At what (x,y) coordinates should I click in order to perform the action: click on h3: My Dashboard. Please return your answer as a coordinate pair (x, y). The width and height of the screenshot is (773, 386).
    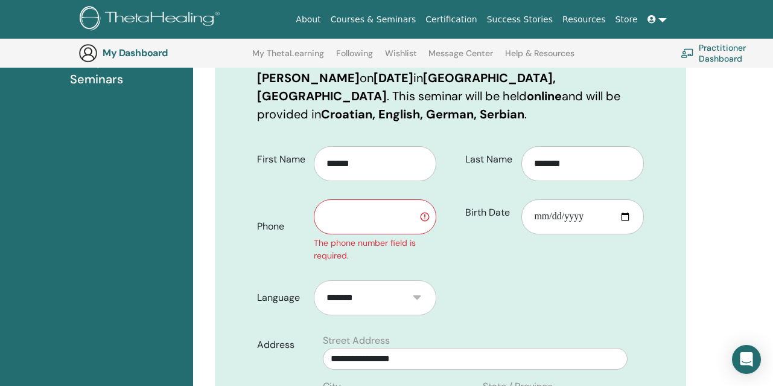
    Looking at the image, I should click on (163, 52).